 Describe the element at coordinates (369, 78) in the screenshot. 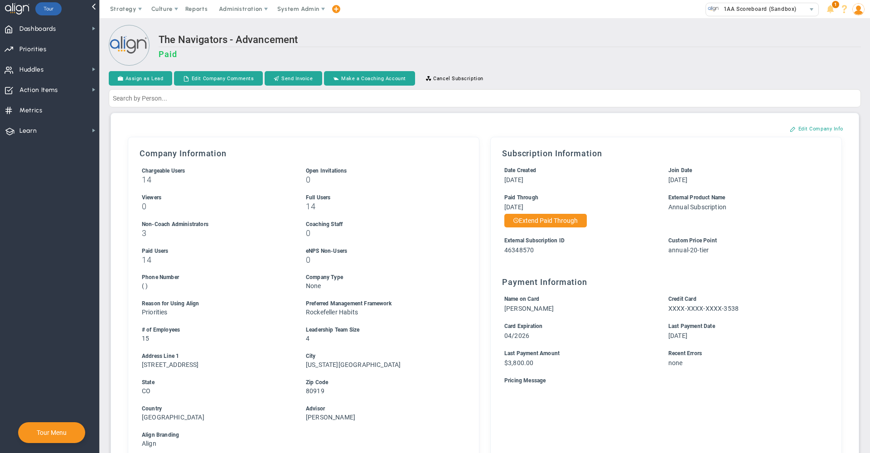

I see `button: Make a Coaching Account` at that location.